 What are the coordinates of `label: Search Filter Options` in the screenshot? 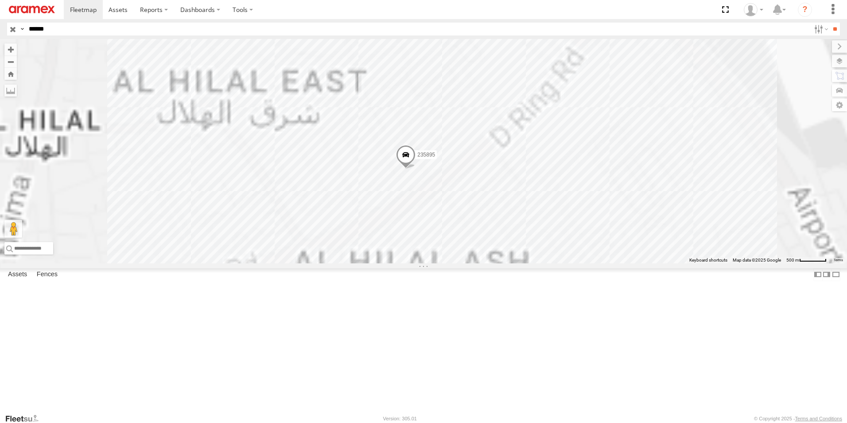 It's located at (820, 29).